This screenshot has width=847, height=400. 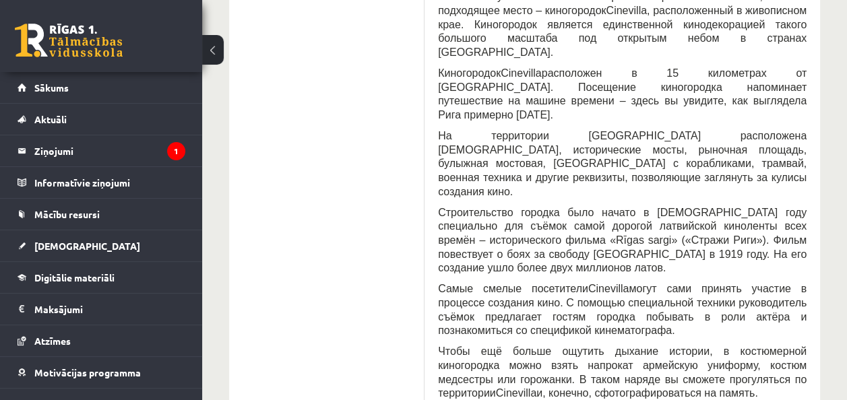 I want to click on span: Motivācijas programma, so click(x=88, y=373).